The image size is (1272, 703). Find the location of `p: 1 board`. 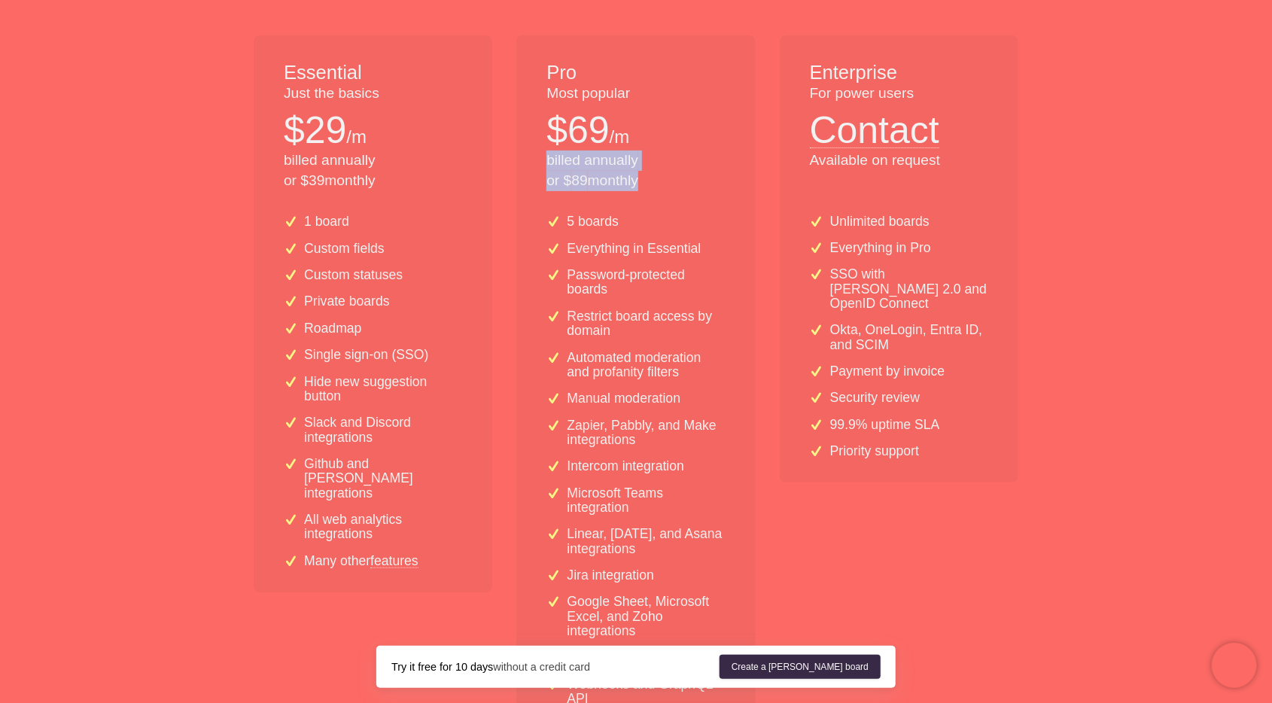

p: 1 board is located at coordinates (327, 221).